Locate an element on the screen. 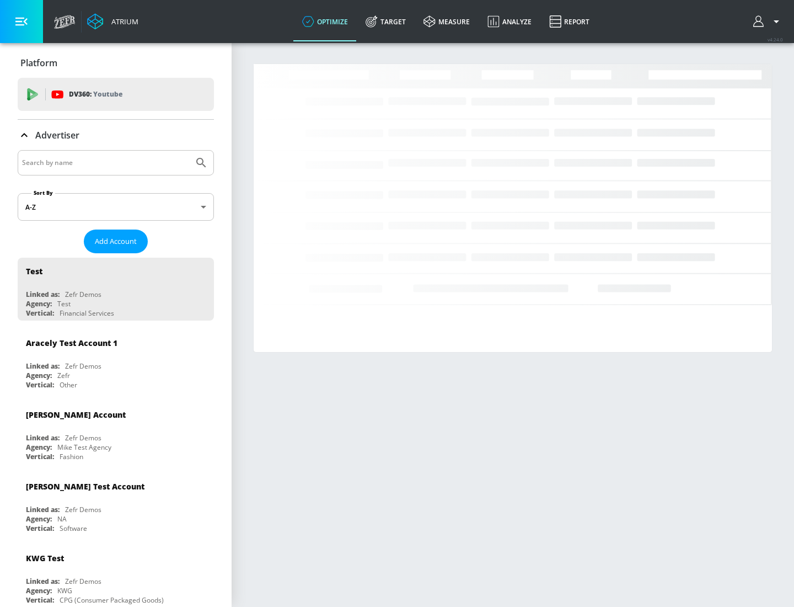 This screenshot has height=607, width=794. p: Platform is located at coordinates (39, 63).